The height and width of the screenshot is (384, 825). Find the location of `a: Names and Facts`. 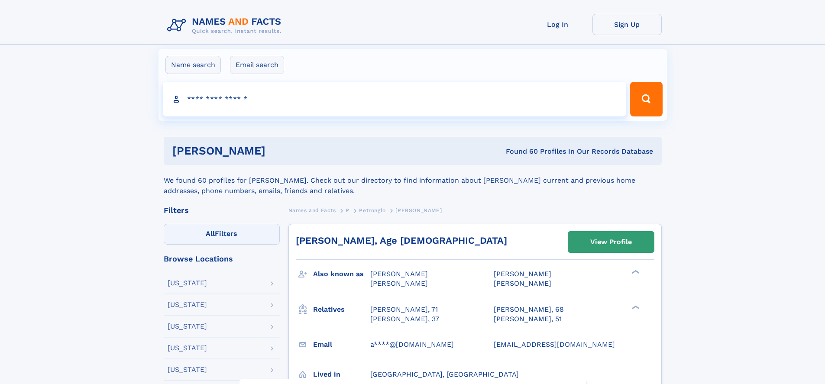

a: Names and Facts is located at coordinates (312, 210).